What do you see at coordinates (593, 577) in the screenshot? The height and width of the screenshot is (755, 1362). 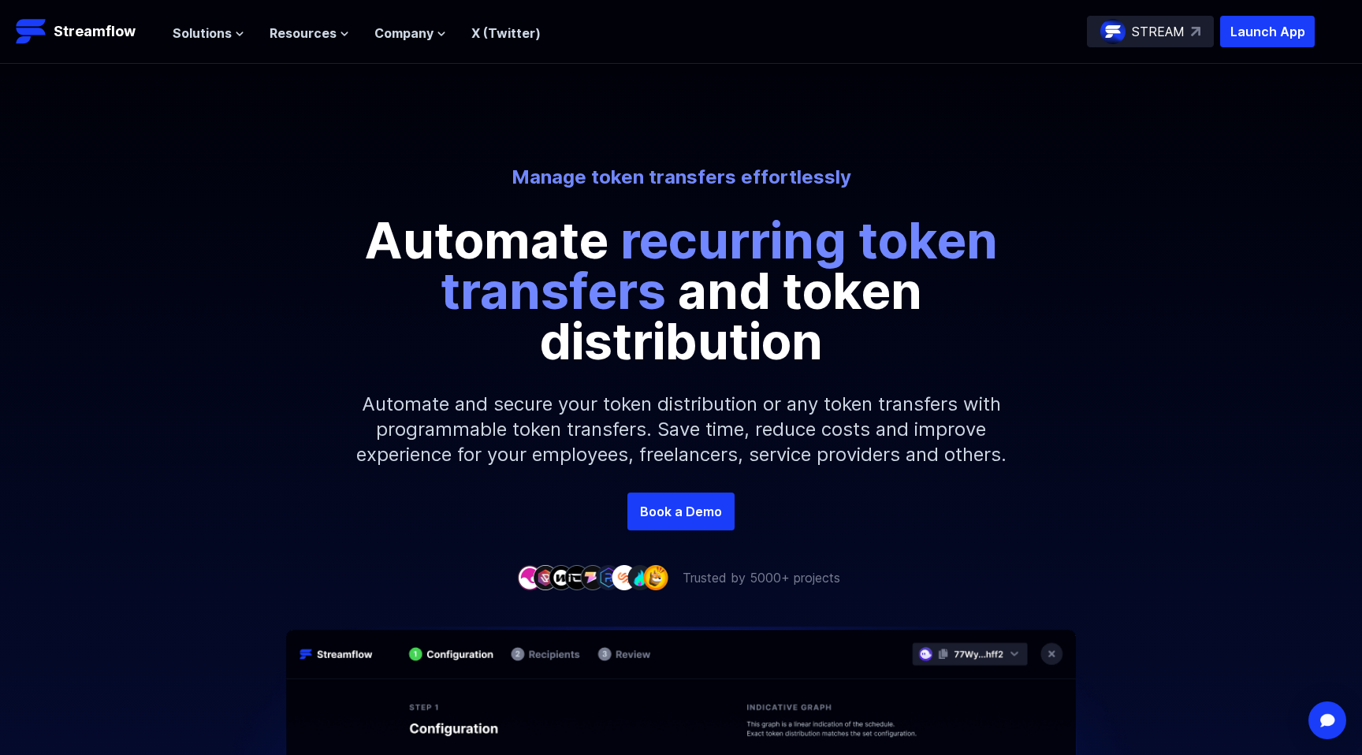 I see `img: company-5` at bounding box center [593, 577].